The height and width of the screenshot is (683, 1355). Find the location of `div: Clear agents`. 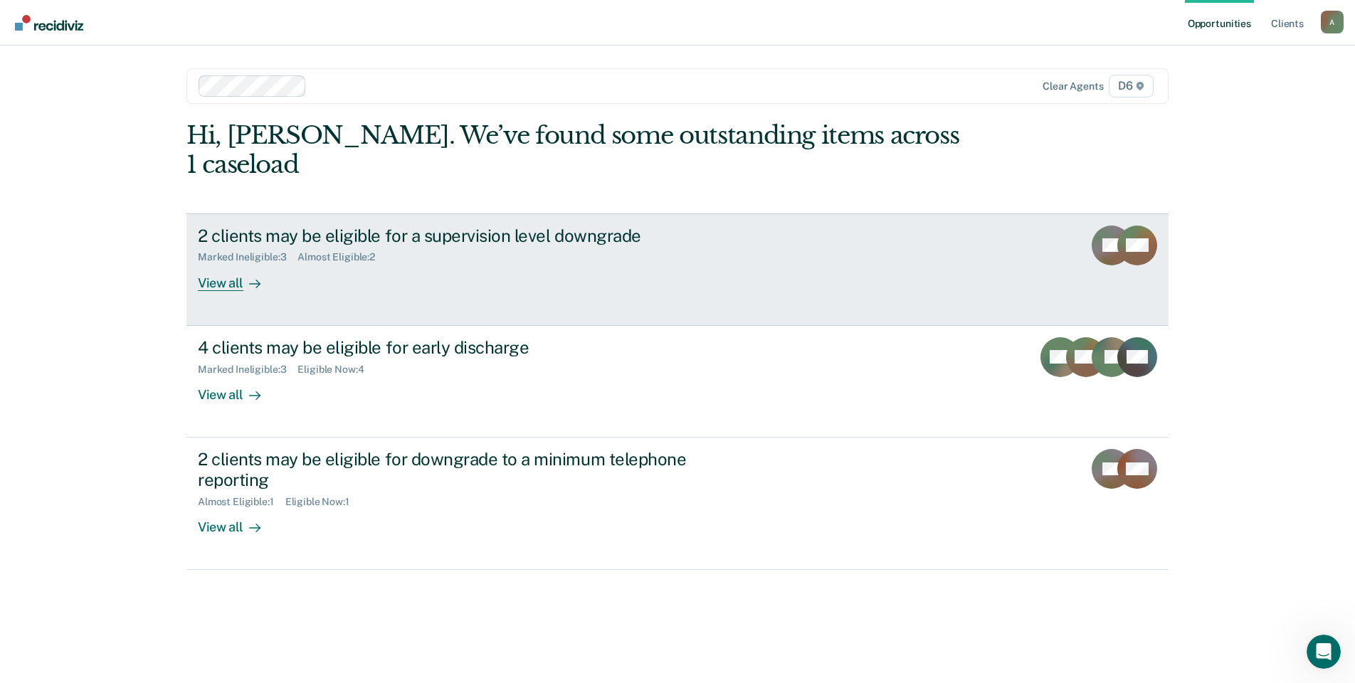

div: Clear agents is located at coordinates (1073, 86).